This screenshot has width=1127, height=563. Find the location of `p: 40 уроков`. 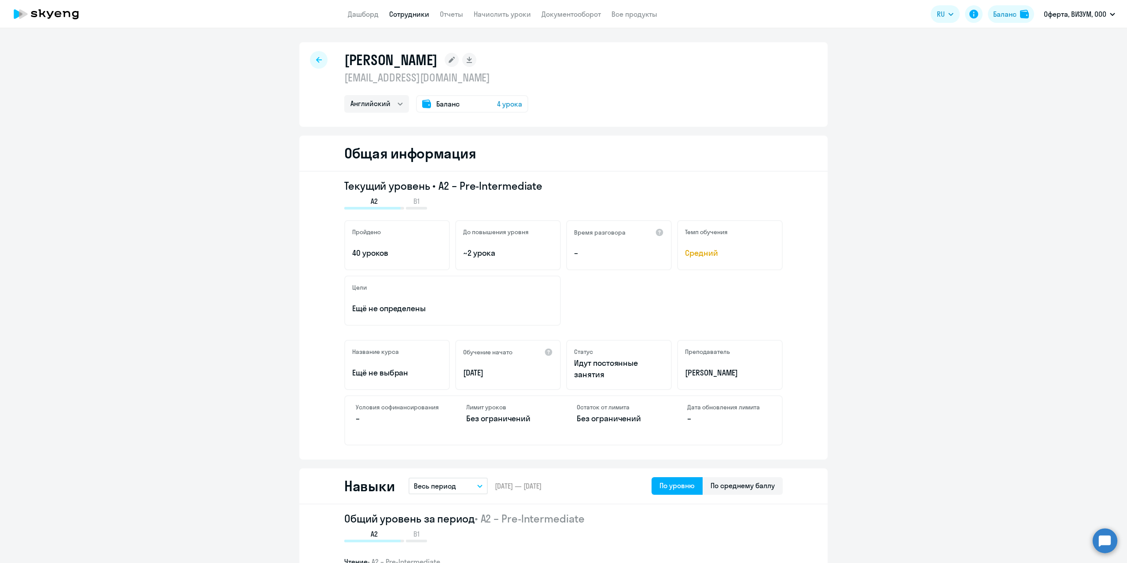

p: 40 уроков is located at coordinates (397, 253).